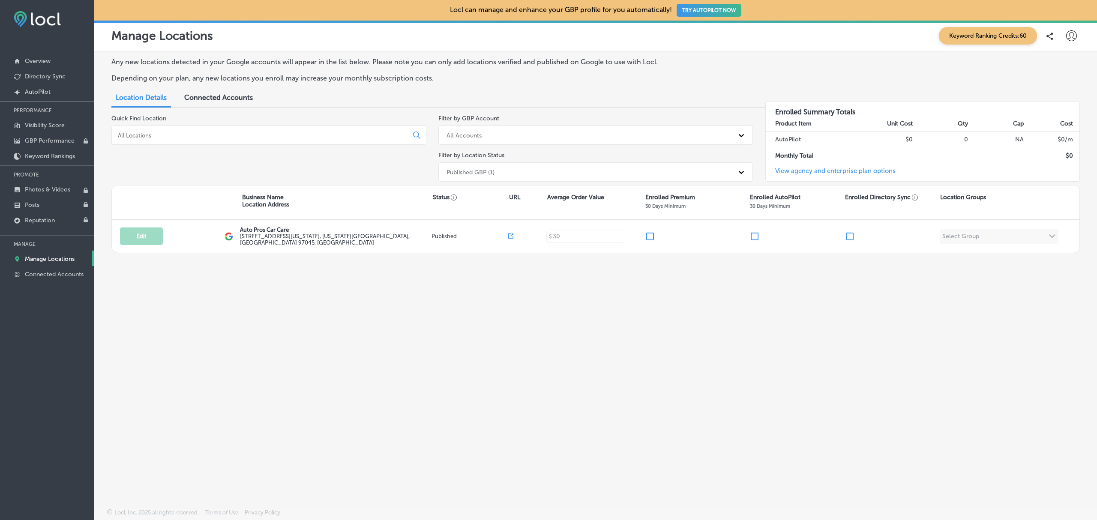 The image size is (1097, 520). I want to click on th: Cap, so click(996, 124).